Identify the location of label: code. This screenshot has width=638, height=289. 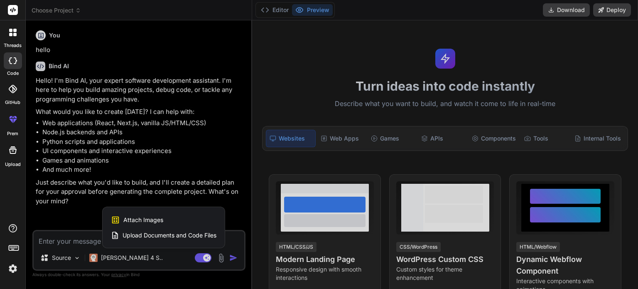
(13, 73).